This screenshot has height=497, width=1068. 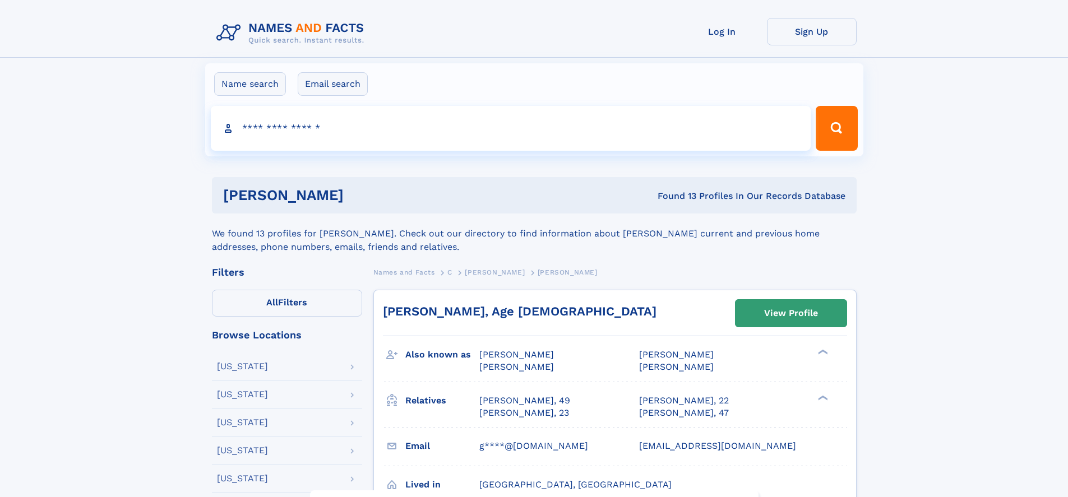 I want to click on label: Filters, so click(x=287, y=303).